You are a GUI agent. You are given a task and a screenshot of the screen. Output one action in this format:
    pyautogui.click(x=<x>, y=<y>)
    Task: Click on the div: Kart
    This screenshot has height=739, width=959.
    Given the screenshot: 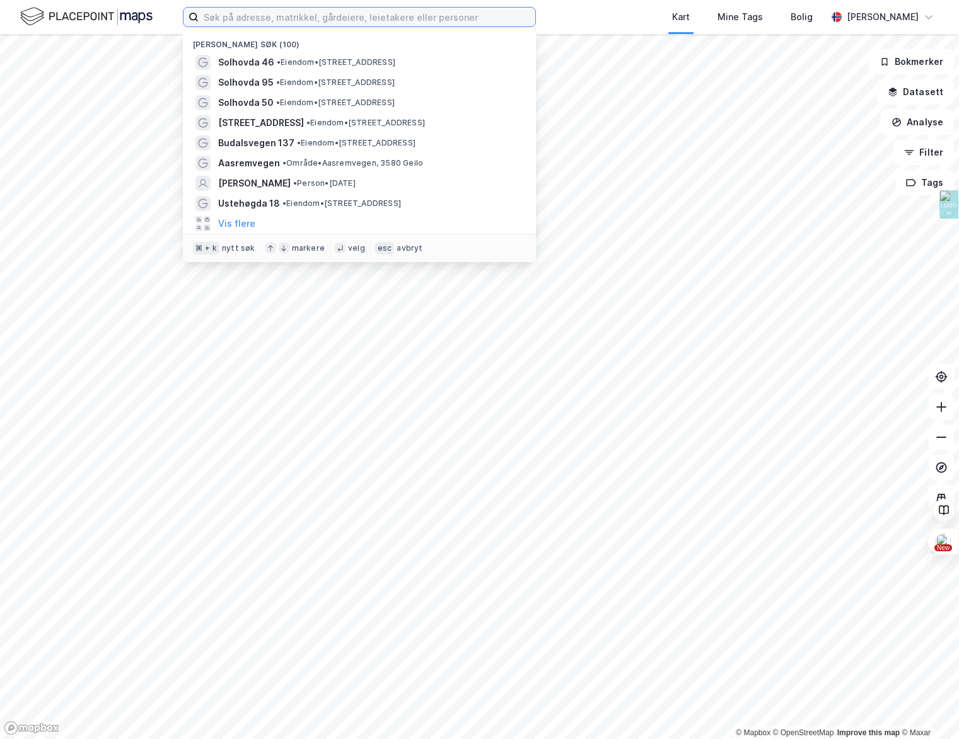 What is the action you would take?
    pyautogui.click(x=681, y=17)
    